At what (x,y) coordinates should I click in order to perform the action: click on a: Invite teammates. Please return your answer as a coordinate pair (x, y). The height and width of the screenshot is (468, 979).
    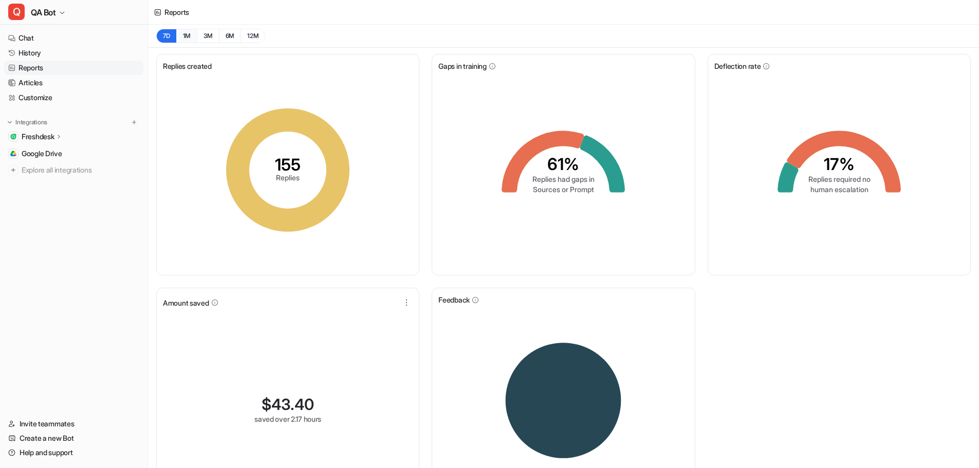
    Looking at the image, I should click on (74, 424).